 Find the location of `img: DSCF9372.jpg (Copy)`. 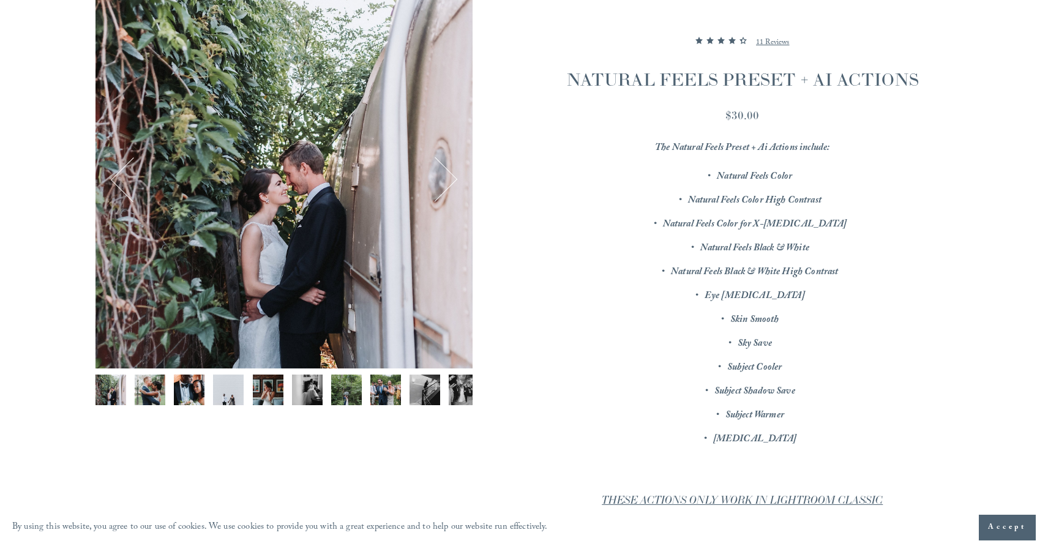

img: DSCF9372.jpg (Copy) is located at coordinates (307, 390).